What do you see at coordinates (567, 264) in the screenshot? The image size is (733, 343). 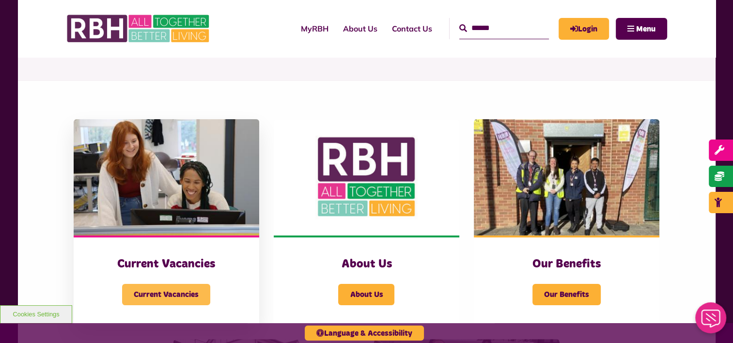 I see `h3: Our Benefits` at bounding box center [567, 264].